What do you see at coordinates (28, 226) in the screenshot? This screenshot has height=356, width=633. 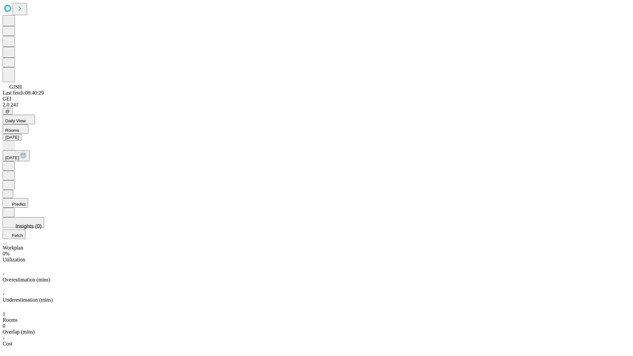 I see `span: Insights (0)` at bounding box center [28, 226].